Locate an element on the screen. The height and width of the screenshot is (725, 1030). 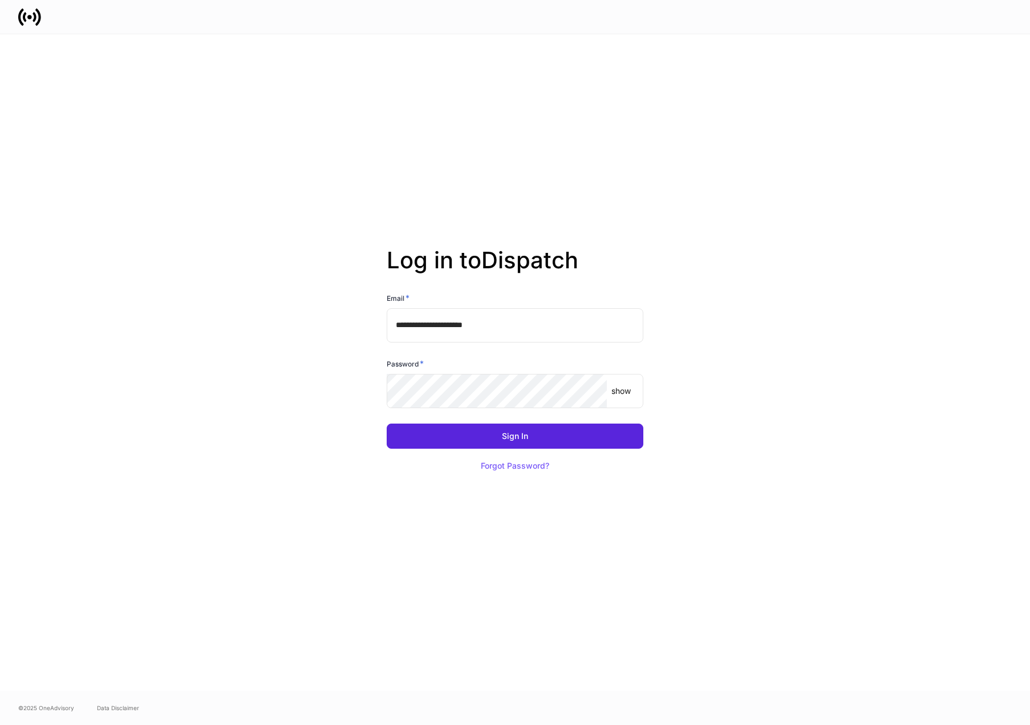
button: Sign In is located at coordinates (515, 436).